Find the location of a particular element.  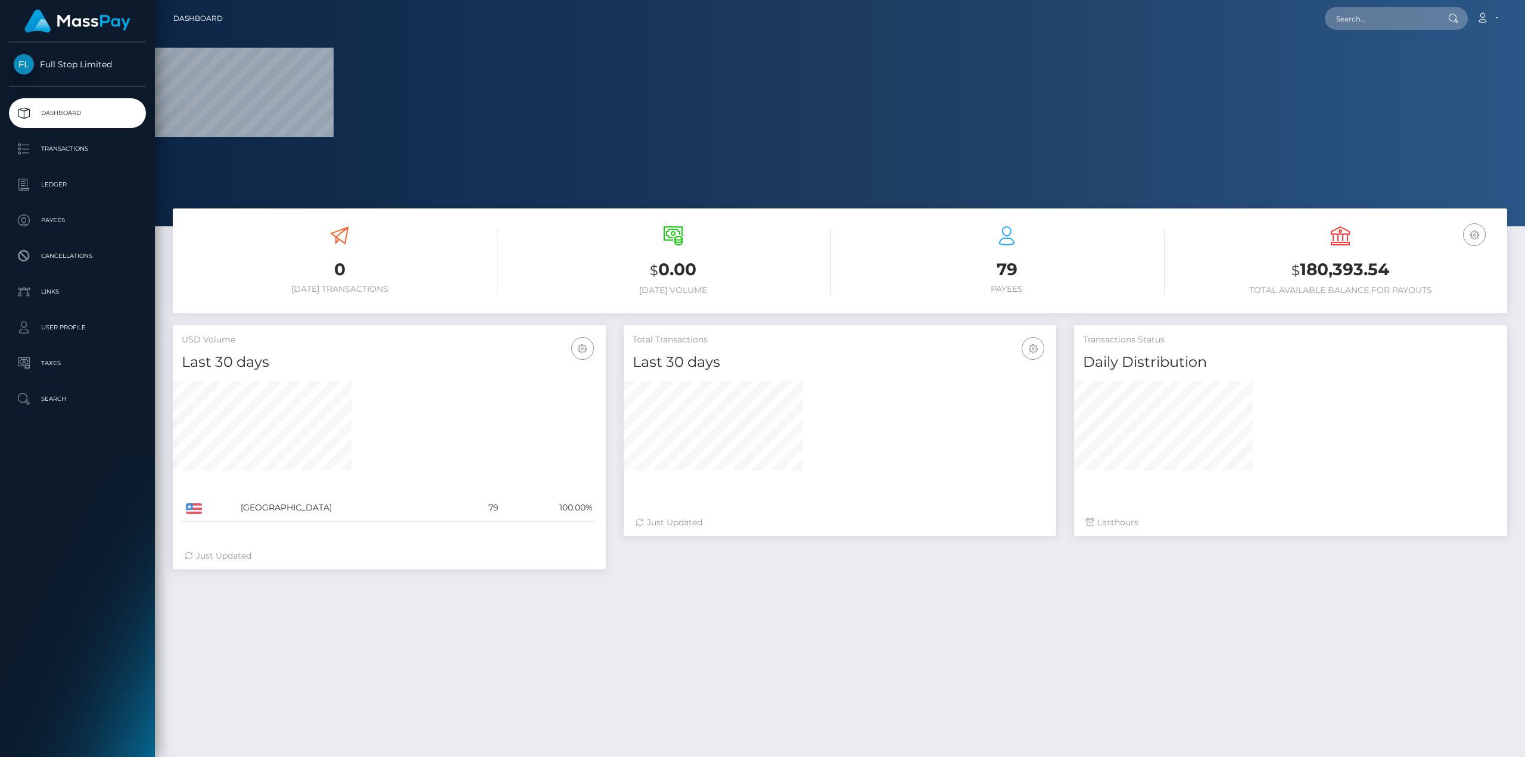

h5: Total Transactions is located at coordinates (840, 340).